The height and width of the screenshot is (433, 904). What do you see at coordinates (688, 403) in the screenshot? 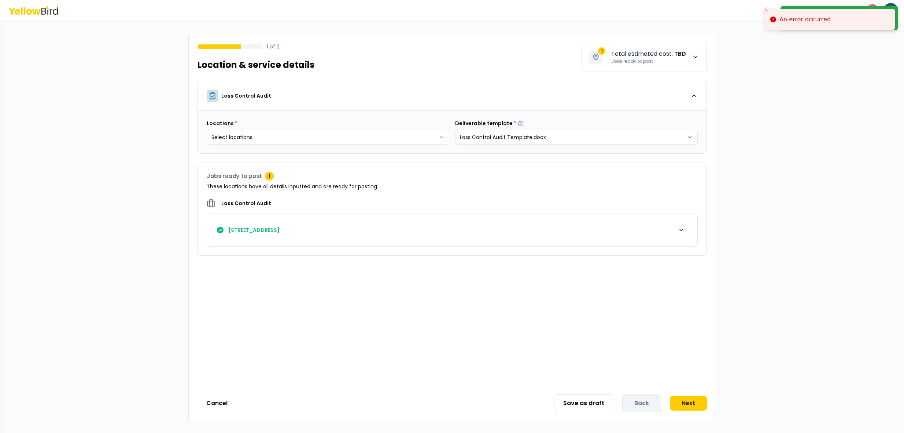
I see `button: Next` at bounding box center [688, 403].